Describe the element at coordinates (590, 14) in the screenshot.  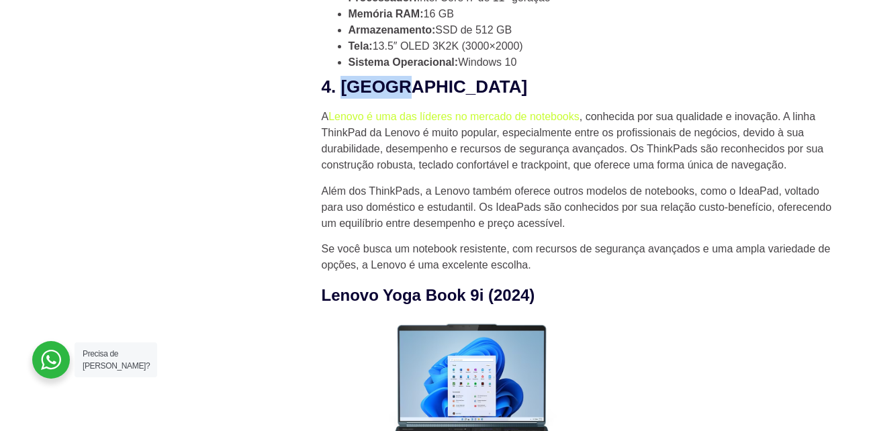
I see `li: 16 GB` at that location.